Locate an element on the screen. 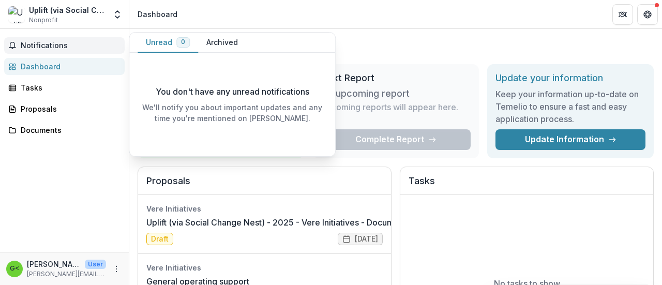  h1: Dashboard is located at coordinates (395, 47).